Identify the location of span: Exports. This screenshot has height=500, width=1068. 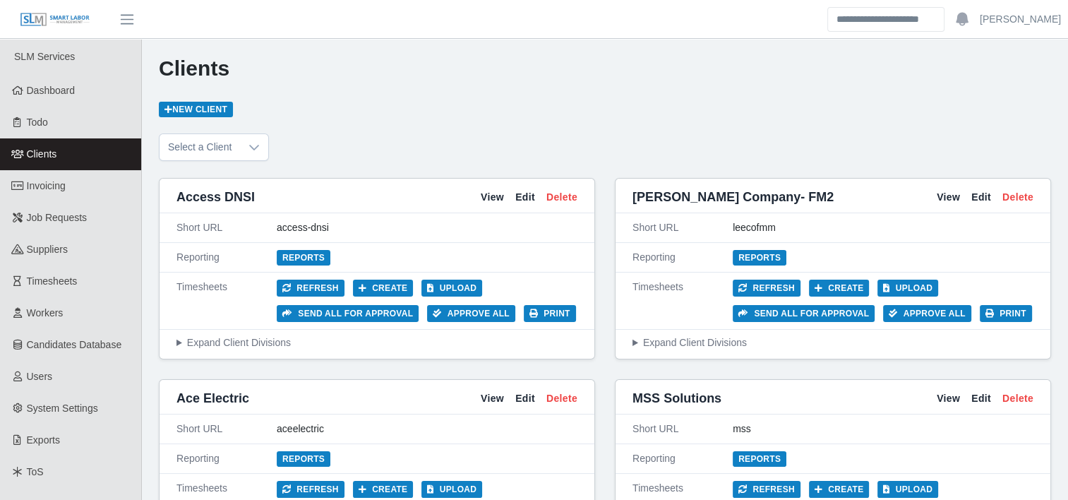
(43, 440).